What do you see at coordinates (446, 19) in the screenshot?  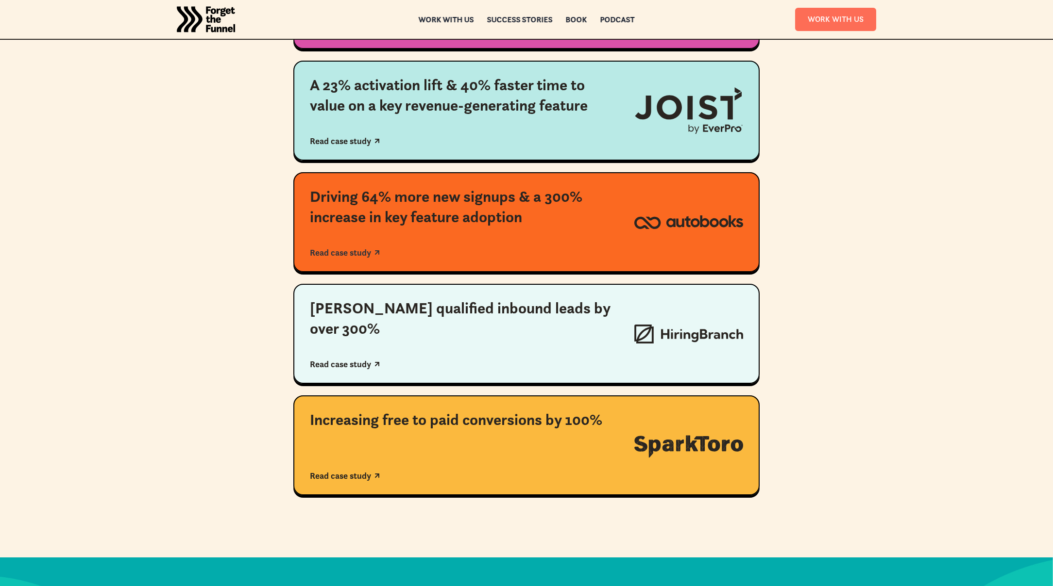 I see `div: Work with us` at bounding box center [446, 19].